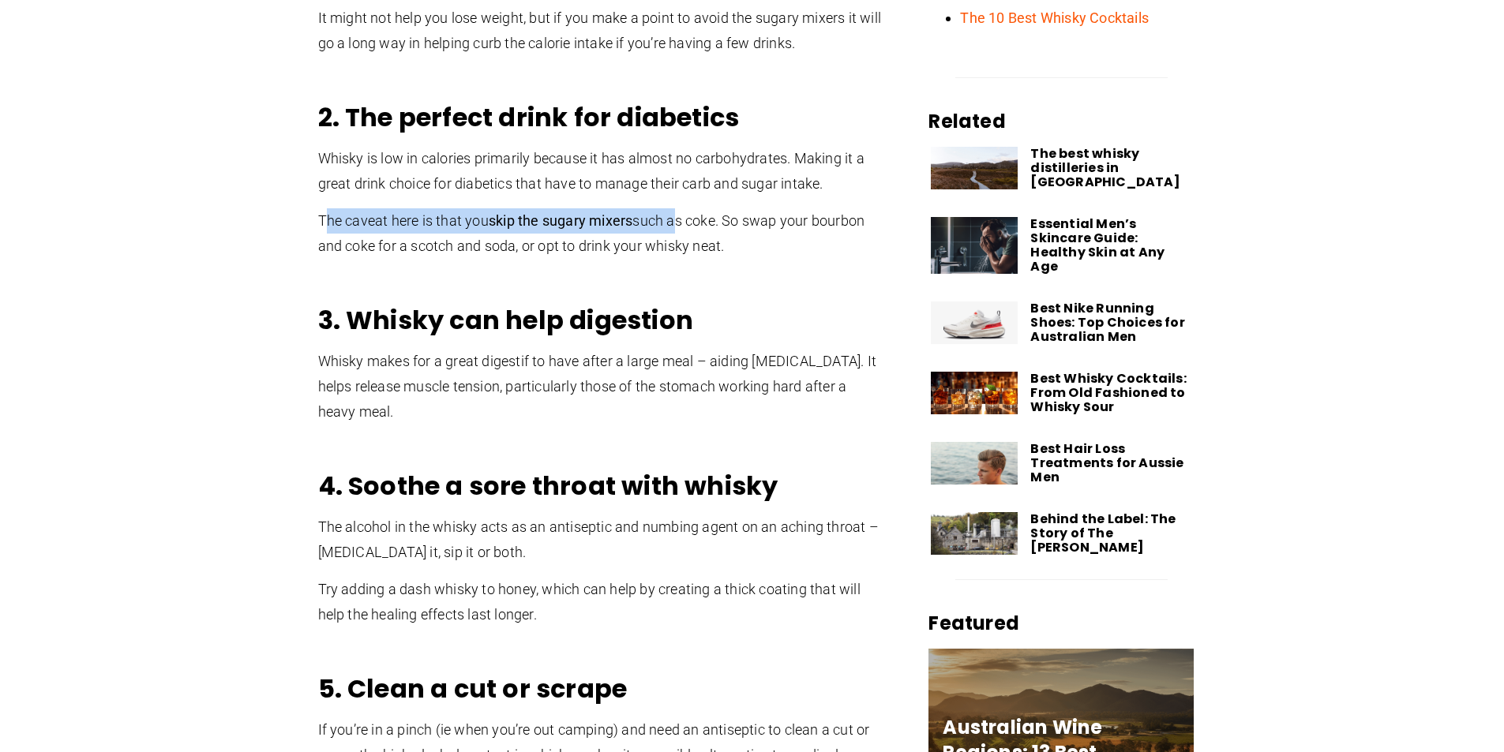 The height and width of the screenshot is (752, 1504). What do you see at coordinates (602, 602) in the screenshot?
I see `p: Try adding a dash whisky to honey, which can help by creating a thick coating that will help the ...` at bounding box center [602, 602].